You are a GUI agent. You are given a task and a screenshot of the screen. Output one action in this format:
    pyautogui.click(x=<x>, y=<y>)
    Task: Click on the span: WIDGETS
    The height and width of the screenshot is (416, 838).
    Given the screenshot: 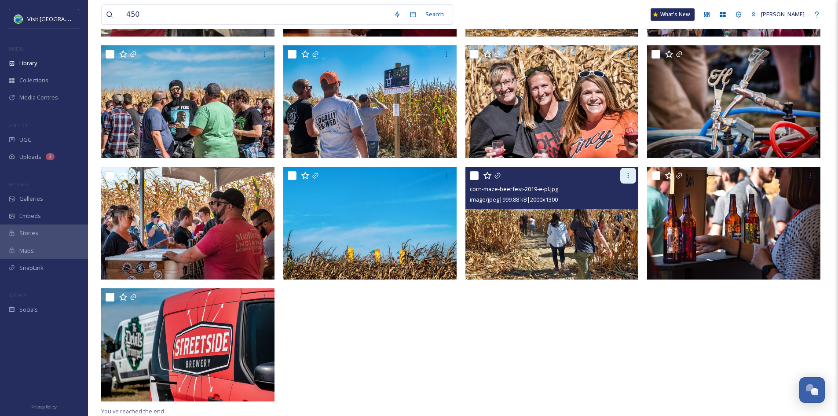 What is the action you would take?
    pyautogui.click(x=19, y=184)
    